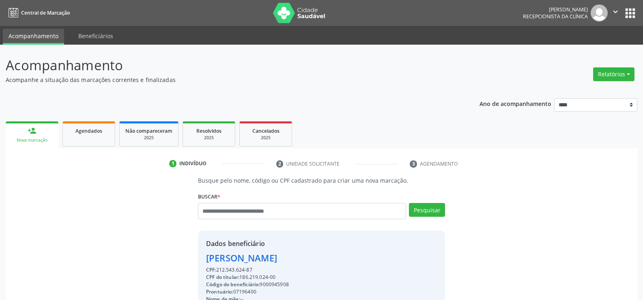 This screenshot has width=643, height=300. What do you see at coordinates (556, 16) in the screenshot?
I see `span: Recepcionista da clínica` at bounding box center [556, 16].